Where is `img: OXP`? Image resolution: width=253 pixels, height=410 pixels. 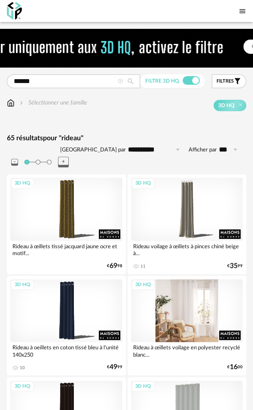
img: OXP is located at coordinates (14, 11).